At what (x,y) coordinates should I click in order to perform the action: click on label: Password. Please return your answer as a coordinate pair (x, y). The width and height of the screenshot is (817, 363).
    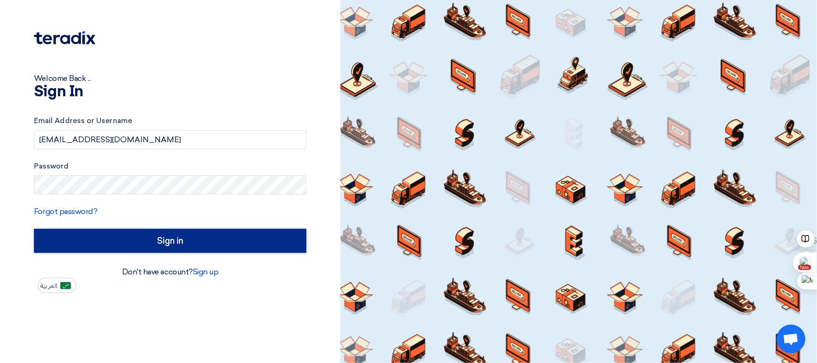
    Looking at the image, I should click on (170, 166).